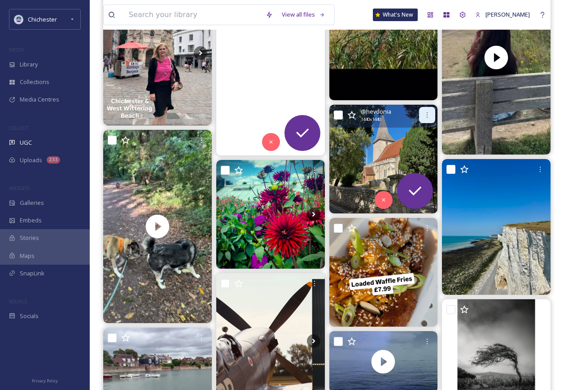 The width and height of the screenshot is (564, 390). I want to click on img: thumbnail, so click(158, 226).